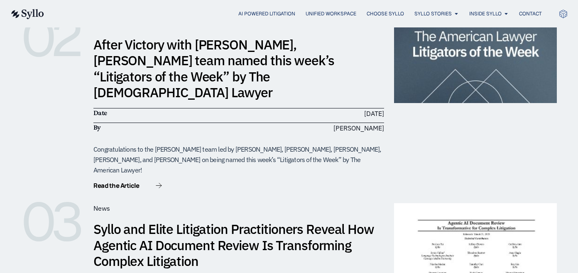 Image resolution: width=578 pixels, height=273 pixels. Describe the element at coordinates (27, 14) in the screenshot. I see `img: syllo` at that location.